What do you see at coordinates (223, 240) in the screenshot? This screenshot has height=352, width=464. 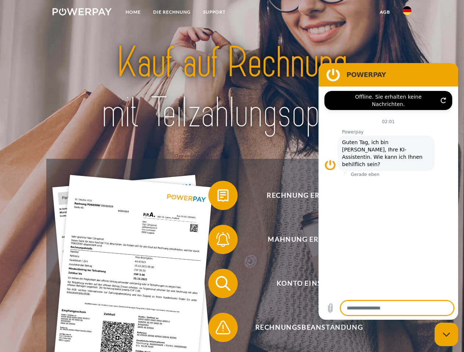 I see `img: qb_bell.svg` at bounding box center [223, 240].